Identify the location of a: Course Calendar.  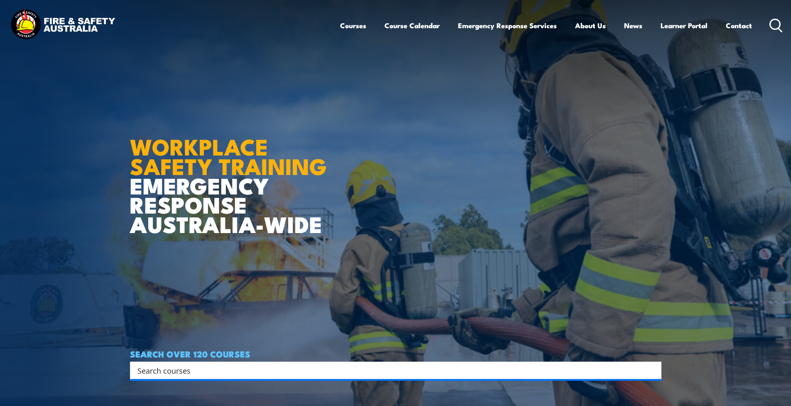
(412, 25).